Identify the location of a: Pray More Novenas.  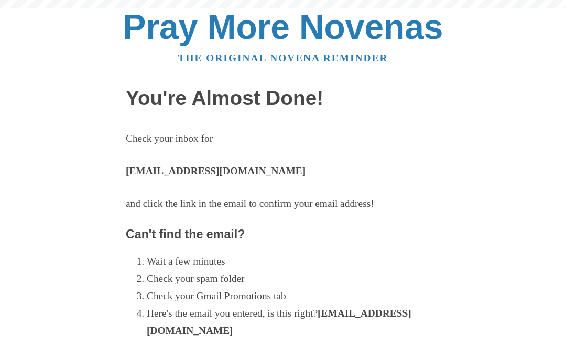
(283, 27).